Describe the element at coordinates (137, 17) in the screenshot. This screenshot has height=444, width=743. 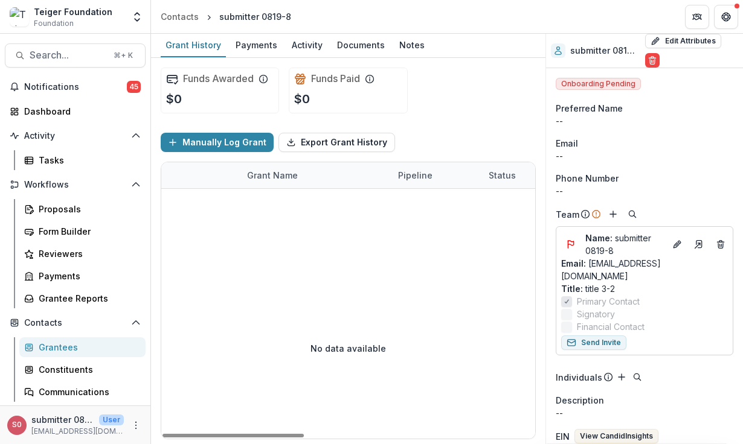
I see `button: Open entity switcher` at that location.